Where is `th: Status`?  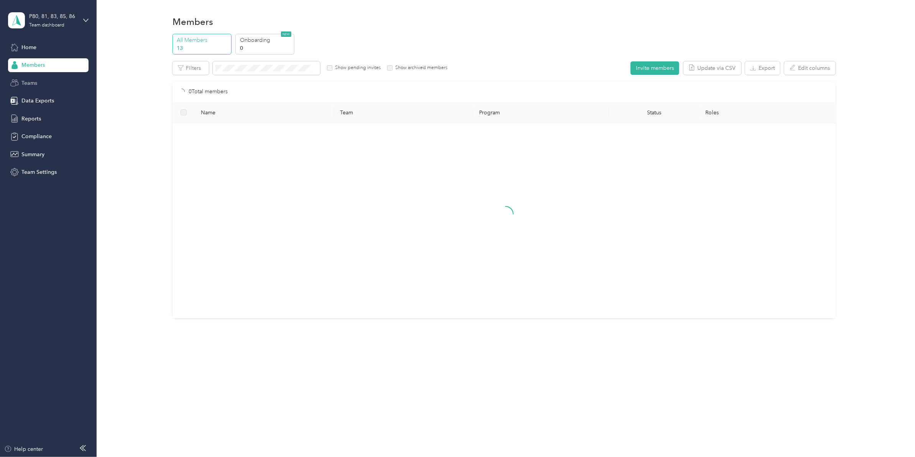
th: Status is located at coordinates (655, 112).